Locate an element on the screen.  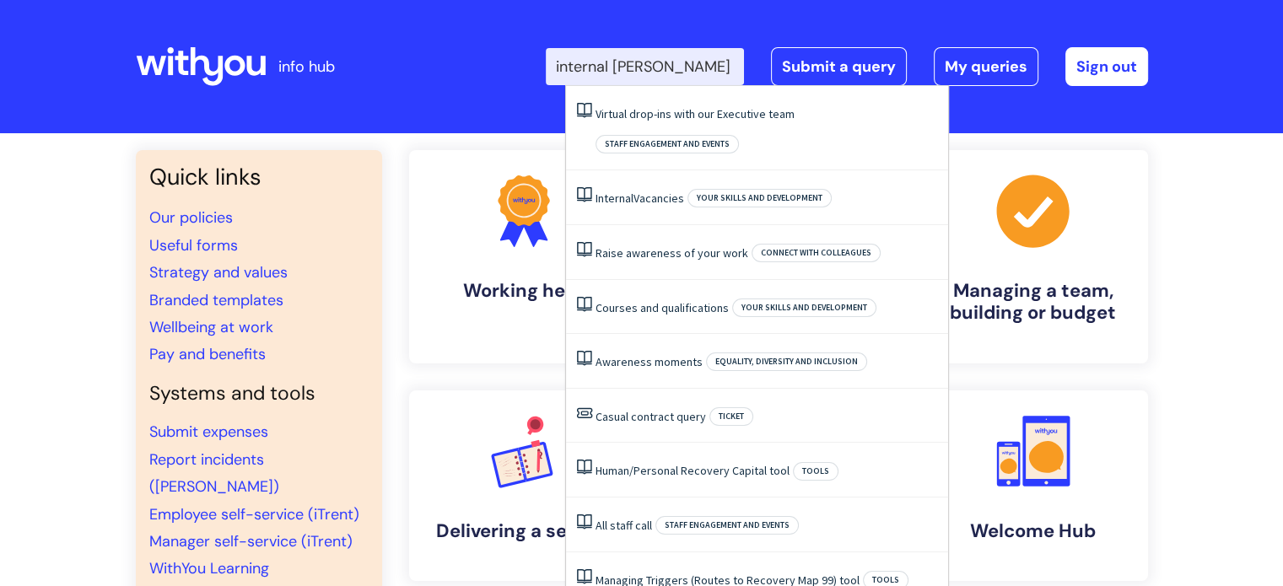
a: Raise awareness of your work is located at coordinates (672, 253).